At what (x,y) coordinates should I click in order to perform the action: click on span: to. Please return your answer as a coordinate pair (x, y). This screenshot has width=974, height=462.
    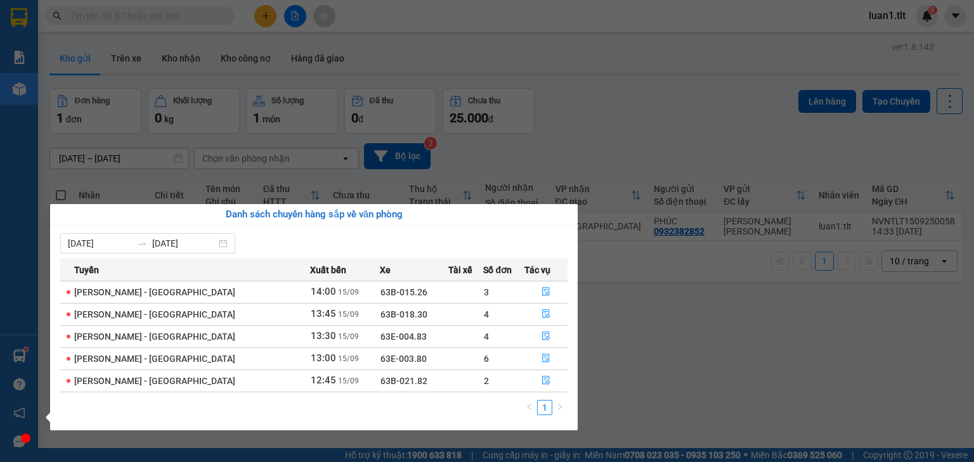
    Looking at the image, I should click on (142, 244).